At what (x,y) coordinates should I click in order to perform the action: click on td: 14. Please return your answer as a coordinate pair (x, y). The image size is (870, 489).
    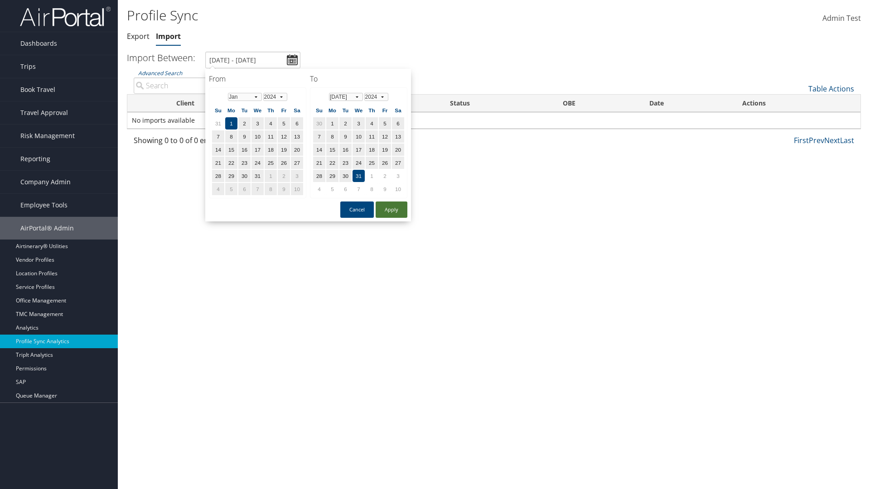
    Looking at the image, I should click on (218, 149).